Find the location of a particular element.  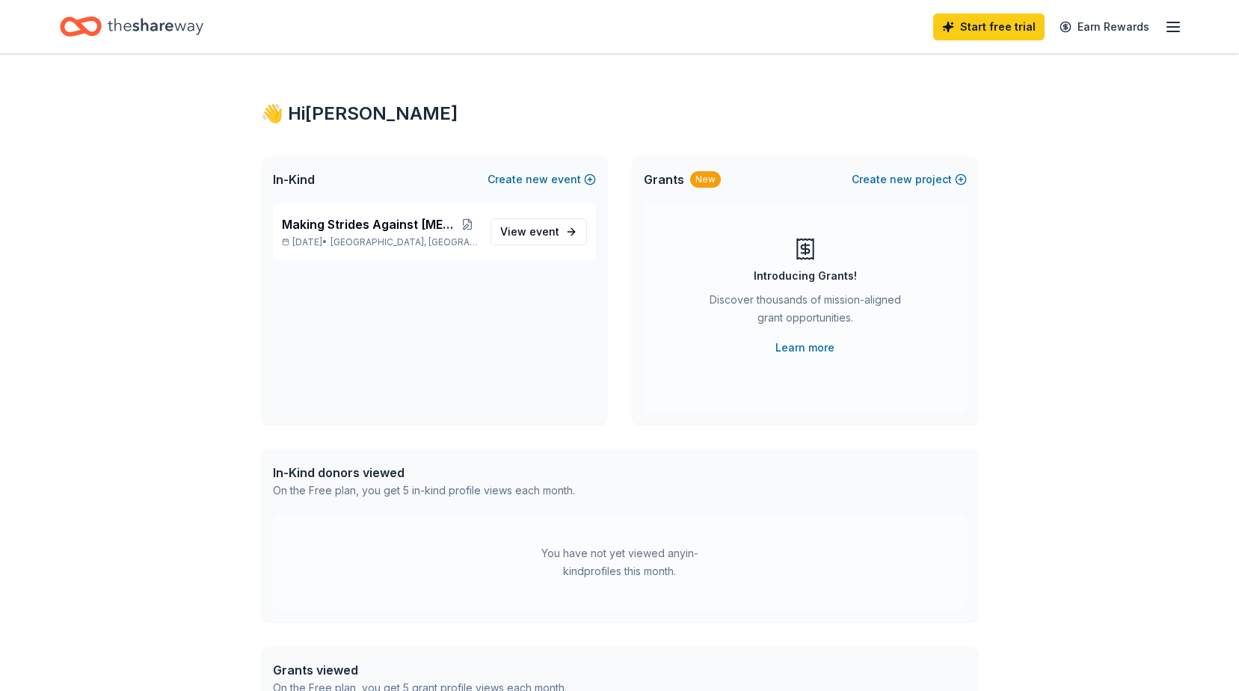

span: In-Kind is located at coordinates (294, 179).